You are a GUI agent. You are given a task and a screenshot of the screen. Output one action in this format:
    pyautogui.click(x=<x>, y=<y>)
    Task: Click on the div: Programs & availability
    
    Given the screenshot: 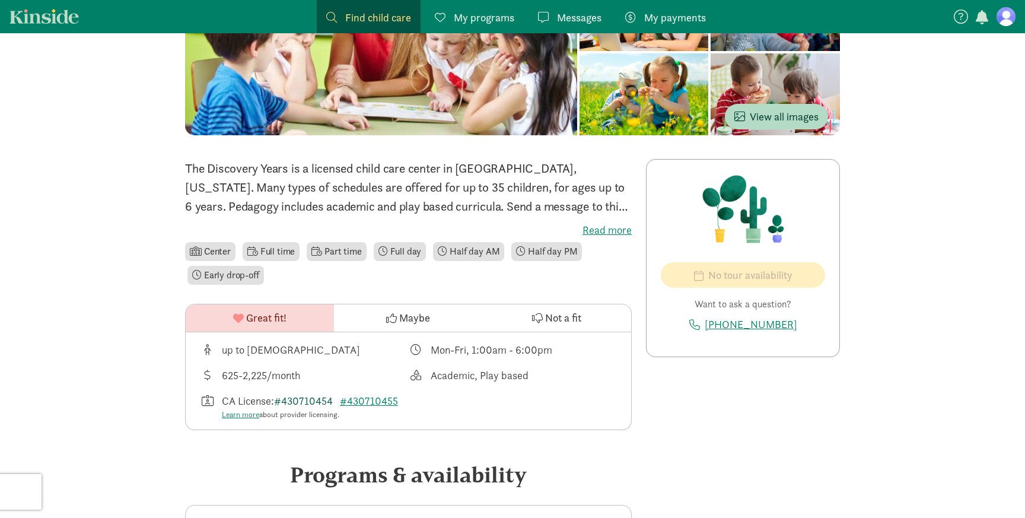 What is the action you would take?
    pyautogui.click(x=408, y=474)
    